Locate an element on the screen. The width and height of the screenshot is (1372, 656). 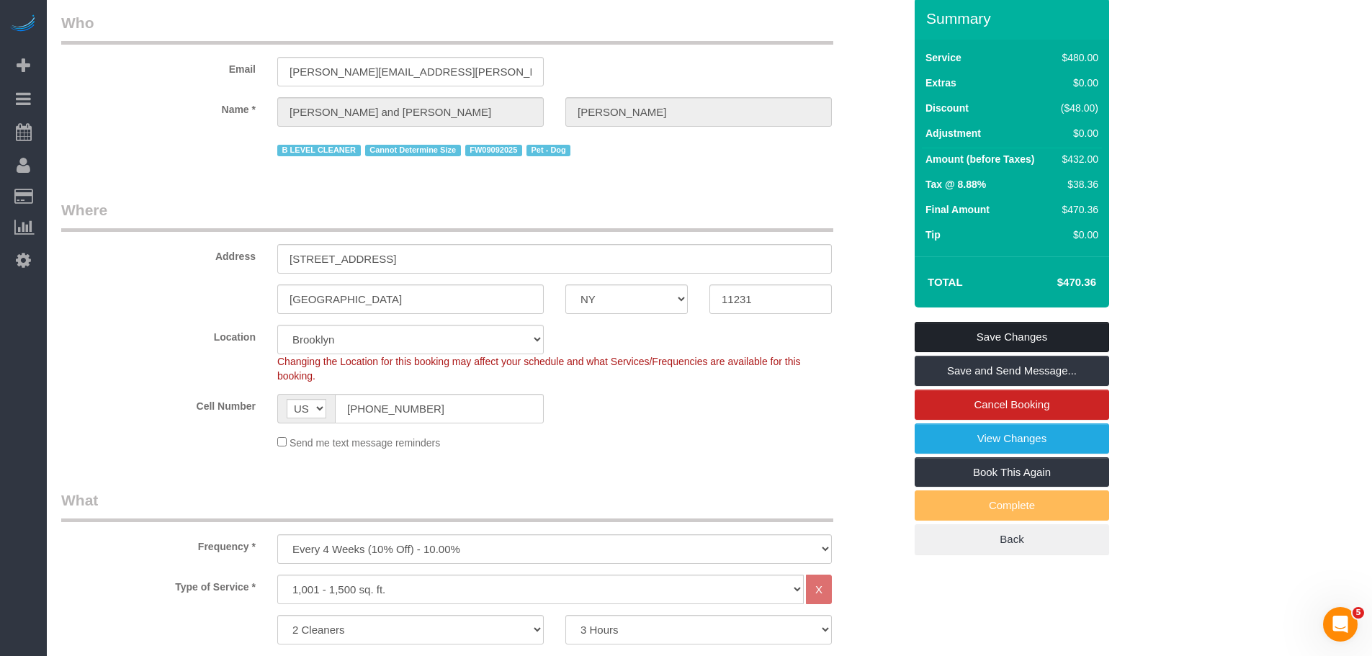
span: Send me text message reminders is located at coordinates (364, 443).